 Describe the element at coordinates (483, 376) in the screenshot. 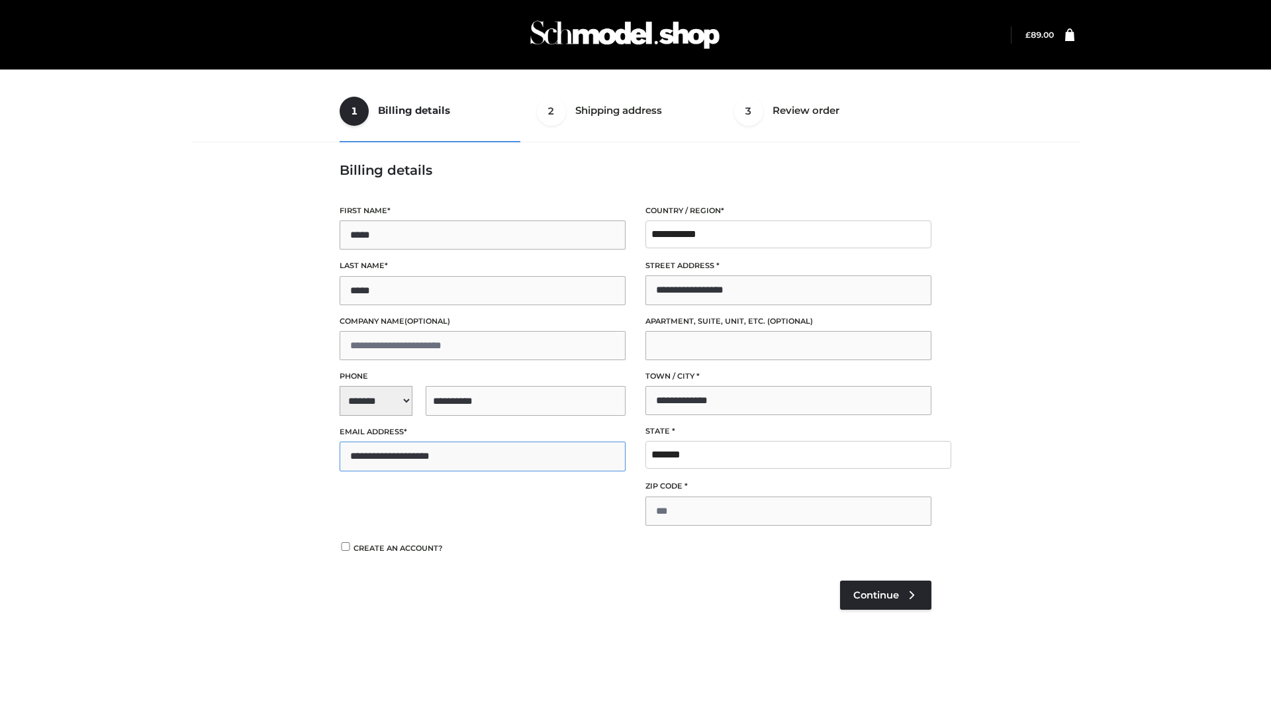

I see `label: Phone` at that location.